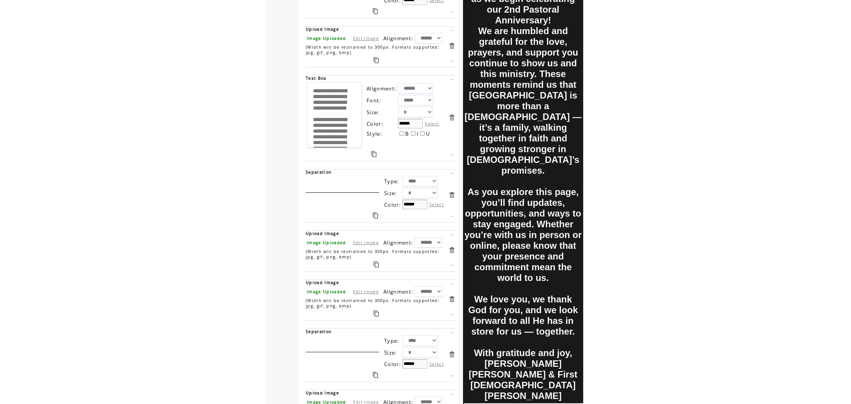  Describe the element at coordinates (374, 134) in the screenshot. I see `span: Style:` at that location.